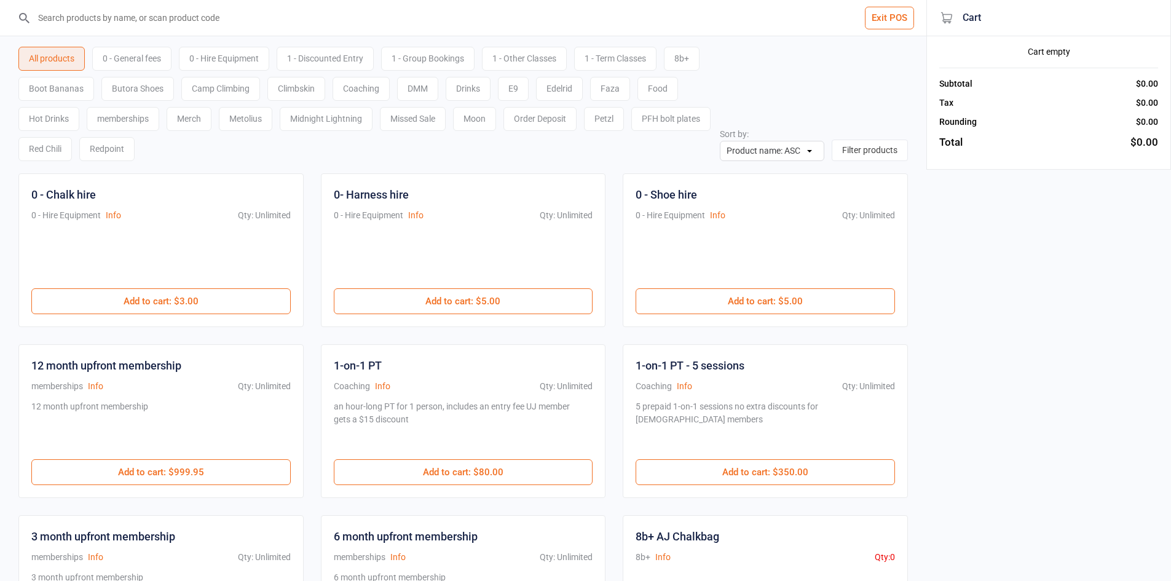 This screenshot has height=581, width=1171. Describe the element at coordinates (412, 119) in the screenshot. I see `div: Missed Sale` at that location.